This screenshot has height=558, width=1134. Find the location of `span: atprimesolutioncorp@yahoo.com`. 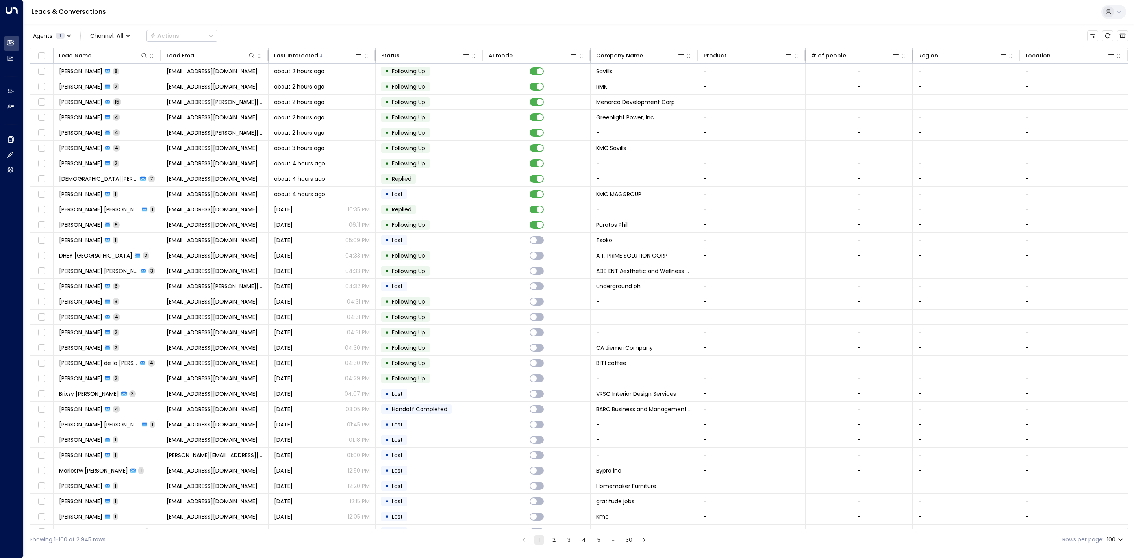

span: atprimesolutioncorp@yahoo.com is located at coordinates (212, 256).